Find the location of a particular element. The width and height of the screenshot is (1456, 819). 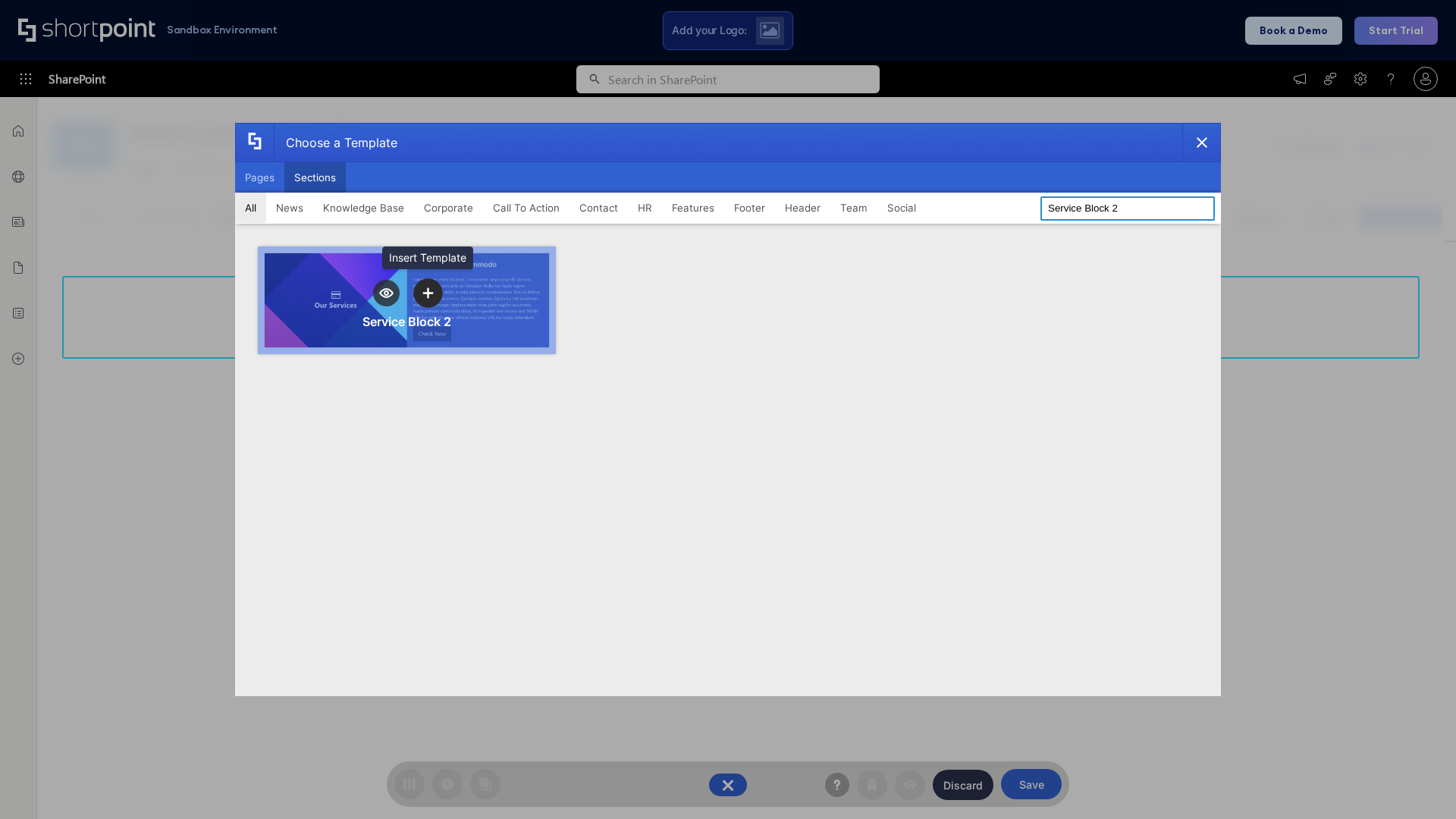

button: Social is located at coordinates (901, 207).